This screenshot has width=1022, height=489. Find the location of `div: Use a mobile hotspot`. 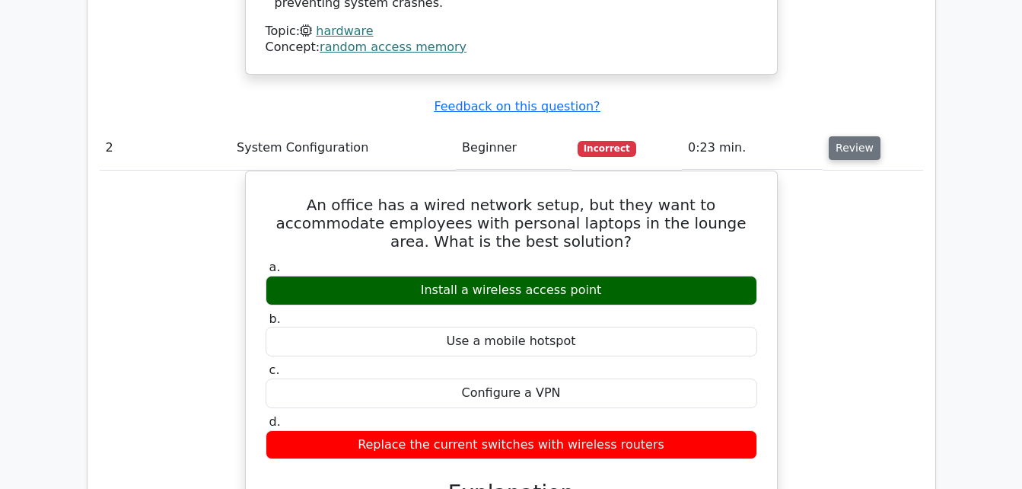

div: Use a mobile hotspot is located at coordinates (512, 341).